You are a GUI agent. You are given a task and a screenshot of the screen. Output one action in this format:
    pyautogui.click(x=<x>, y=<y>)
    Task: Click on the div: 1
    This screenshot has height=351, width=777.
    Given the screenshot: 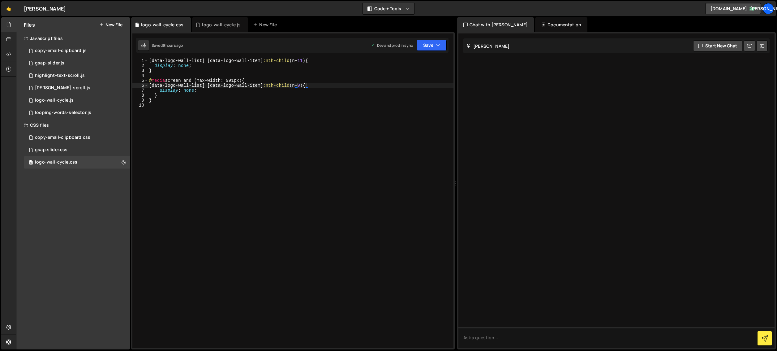 What is the action you would take?
    pyautogui.click(x=140, y=61)
    